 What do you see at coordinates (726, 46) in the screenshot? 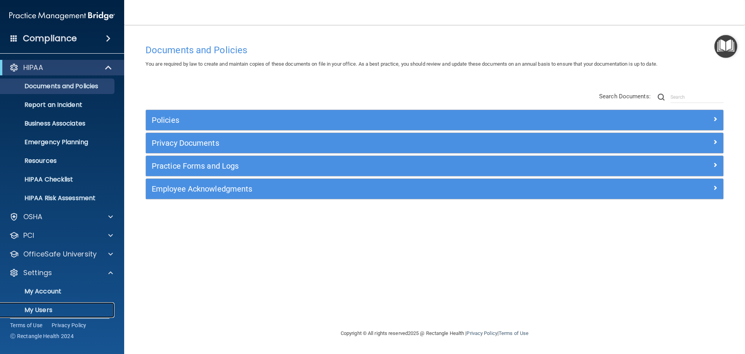
I see `button: Open Resource Center` at bounding box center [726, 46].